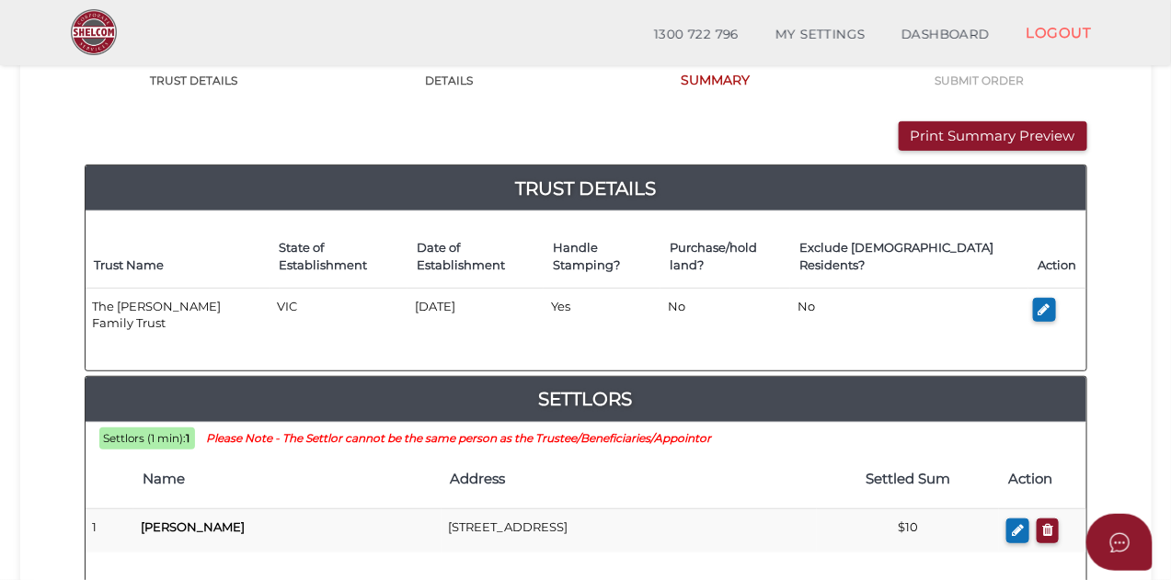  I want to click on h4: Action, so click(1042, 479).